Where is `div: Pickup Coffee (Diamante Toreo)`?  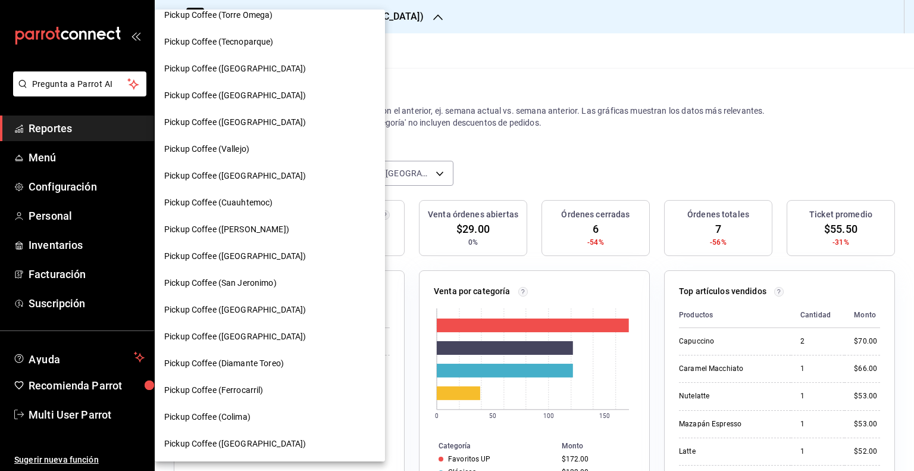 div: Pickup Coffee (Diamante Toreo) is located at coordinates (270, 363).